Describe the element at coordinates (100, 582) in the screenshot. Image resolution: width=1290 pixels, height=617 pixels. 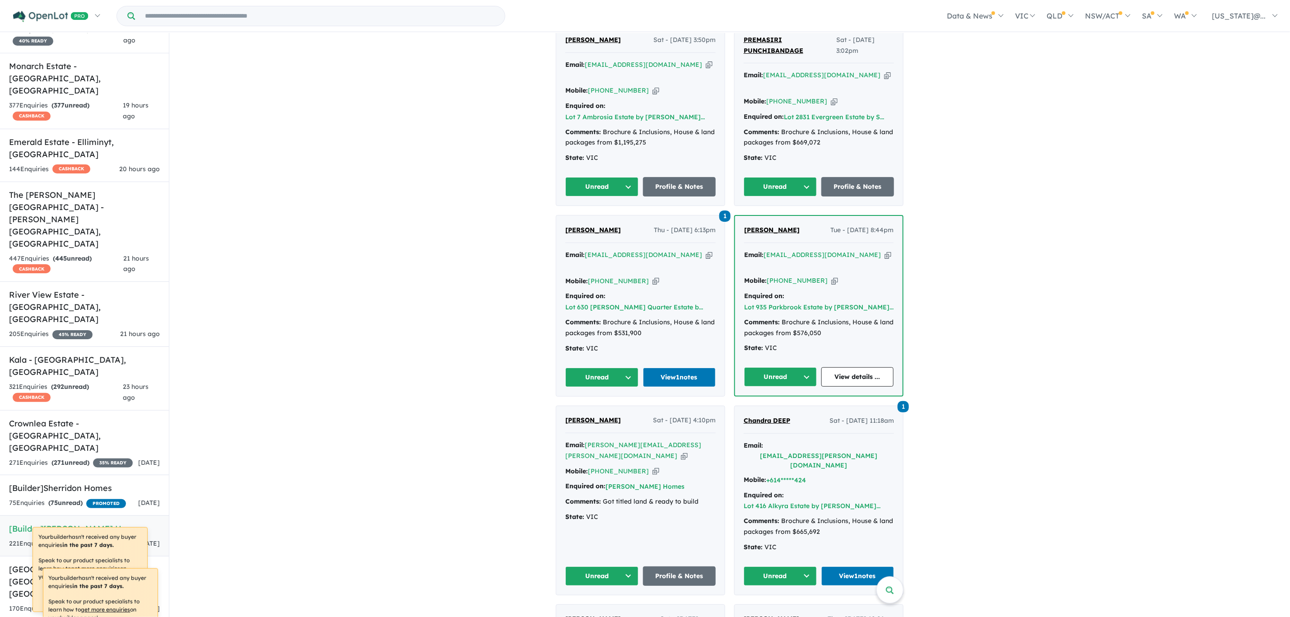
I see `p: Your builder hasn't received any buyer enquiries` at that location.